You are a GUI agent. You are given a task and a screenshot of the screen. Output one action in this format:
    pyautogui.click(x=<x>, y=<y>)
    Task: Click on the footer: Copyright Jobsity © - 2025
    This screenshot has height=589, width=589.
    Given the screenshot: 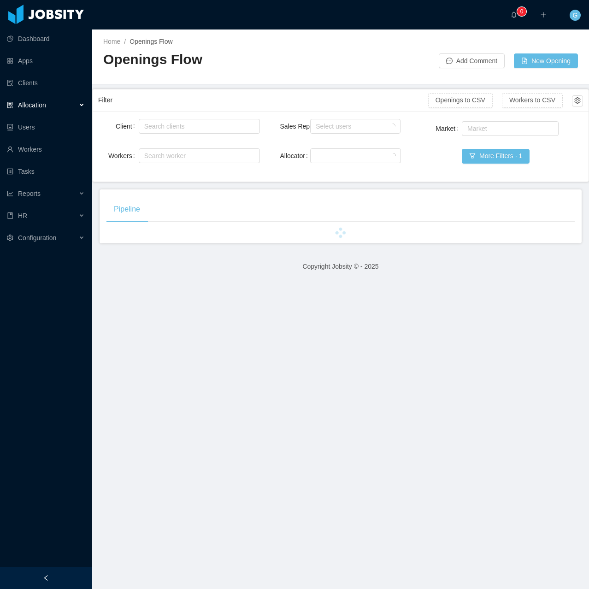 What is the action you would take?
    pyautogui.click(x=341, y=266)
    